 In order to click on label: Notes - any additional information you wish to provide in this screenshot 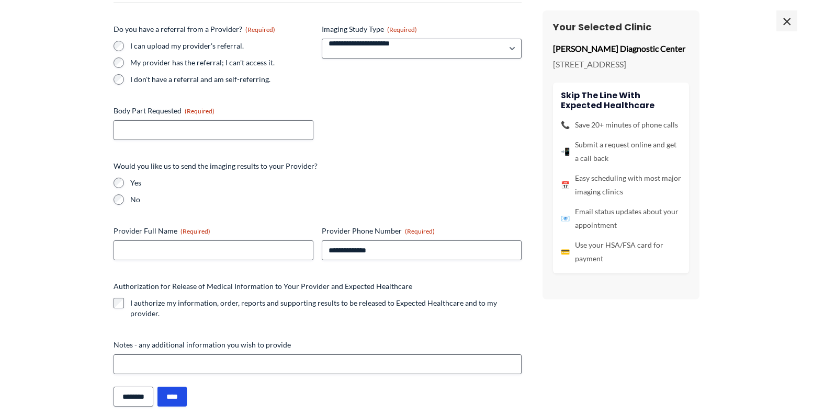, I will do `click(317, 345)`.